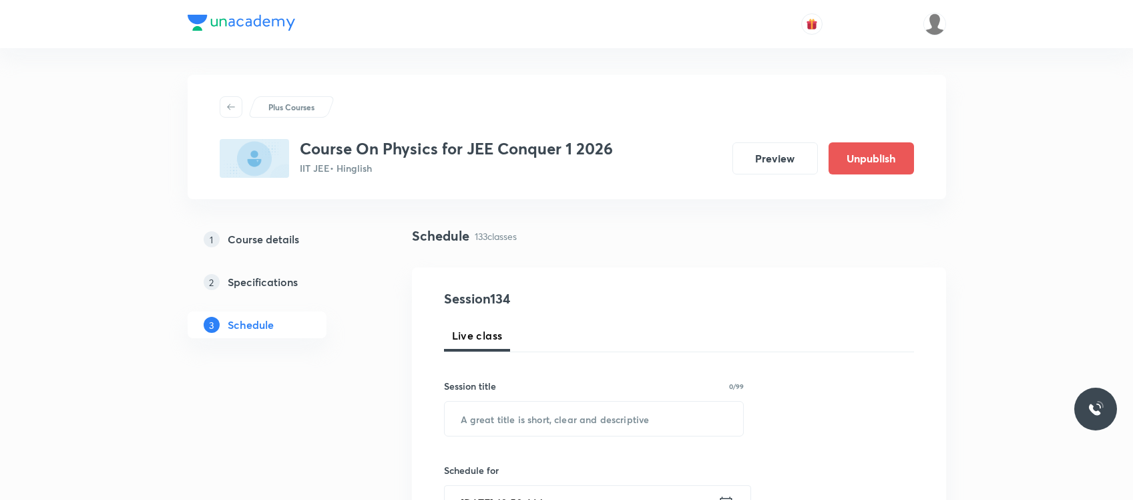 This screenshot has height=500, width=1133. I want to click on h4: Session 134, so click(566, 299).